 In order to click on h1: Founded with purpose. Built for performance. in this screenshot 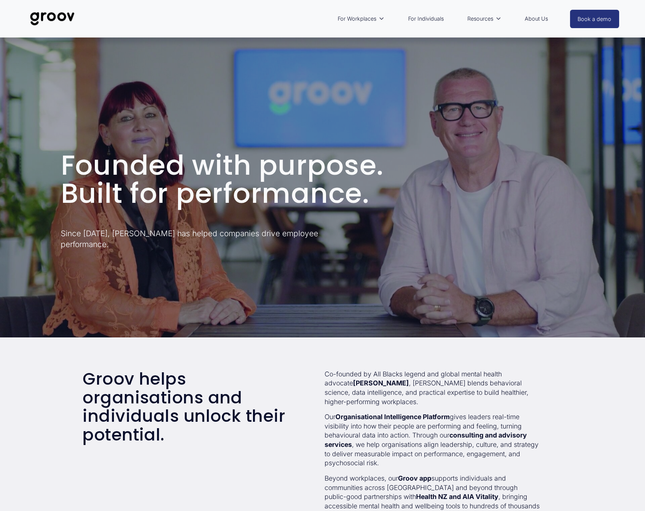, I will do `click(323, 179)`.